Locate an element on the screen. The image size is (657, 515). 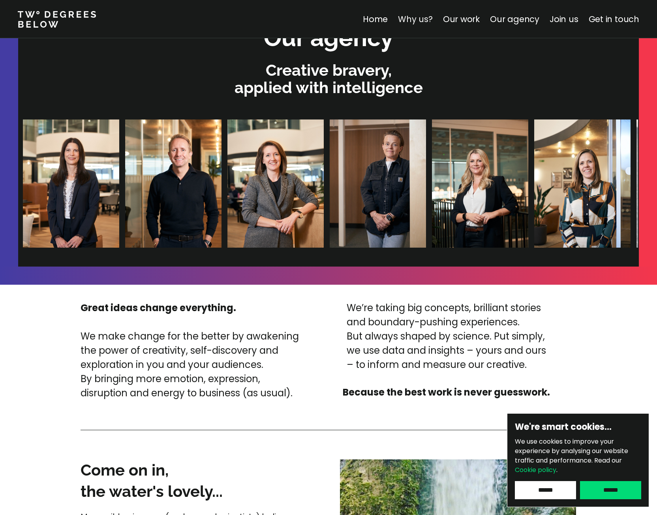
h6: We're smart cookies… is located at coordinates (578, 427).